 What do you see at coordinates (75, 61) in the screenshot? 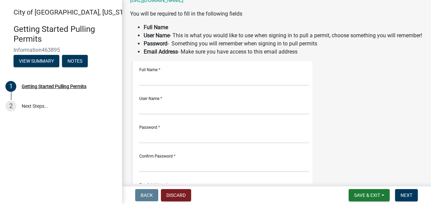
I see `button: Notes` at bounding box center [75, 61].